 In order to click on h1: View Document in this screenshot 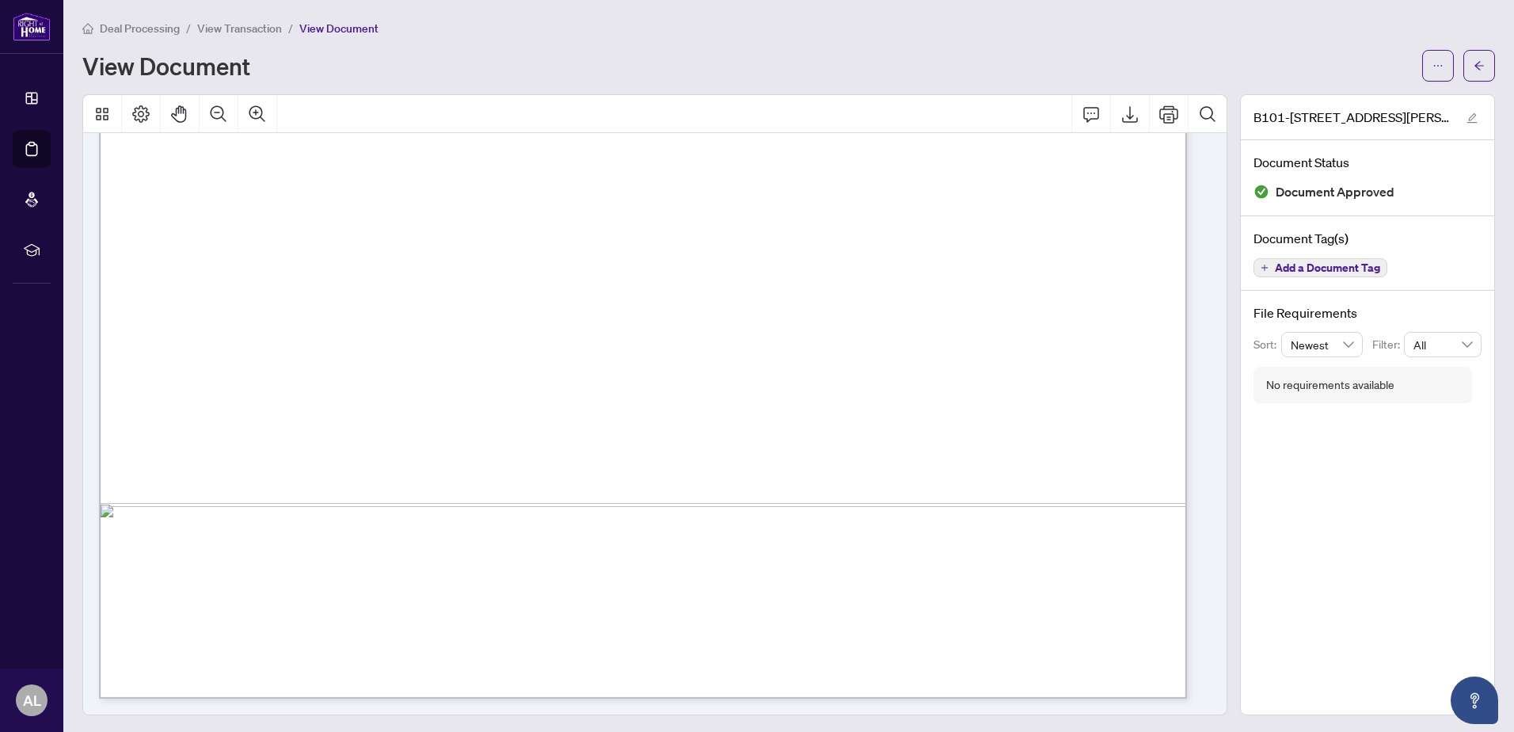, I will do `click(166, 66)`.